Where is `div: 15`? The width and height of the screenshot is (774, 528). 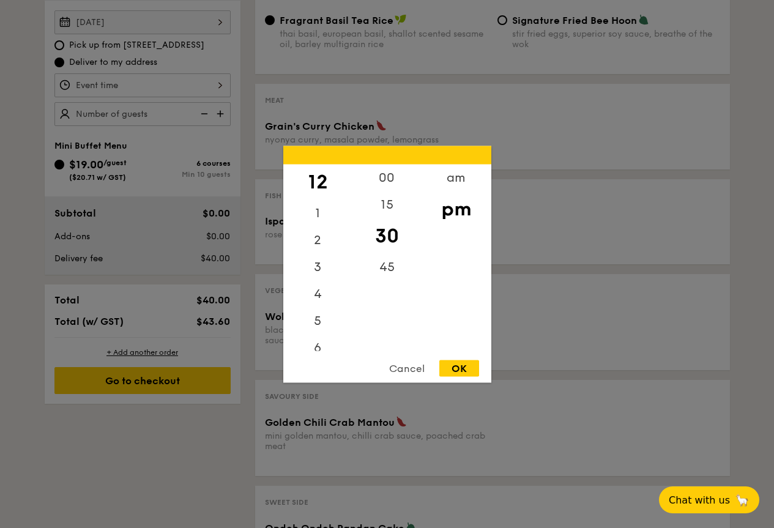 div: 15 is located at coordinates (387, 204).